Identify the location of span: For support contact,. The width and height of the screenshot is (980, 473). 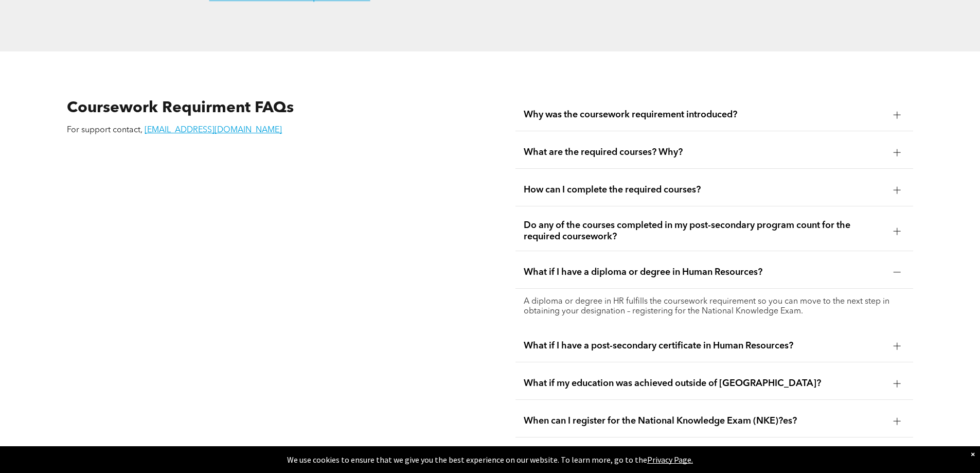
(104, 130).